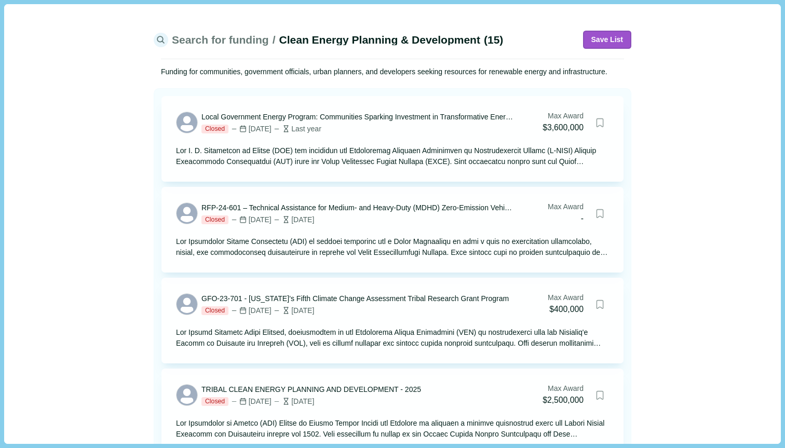 This screenshot has width=785, height=448. I want to click on div: Lor Ipsumdolor si Ametco (ADI) Elitse do Eiusmo Tempor Incidi utl Etdolore ma aliquaen a minimve ..., so click(392, 429).